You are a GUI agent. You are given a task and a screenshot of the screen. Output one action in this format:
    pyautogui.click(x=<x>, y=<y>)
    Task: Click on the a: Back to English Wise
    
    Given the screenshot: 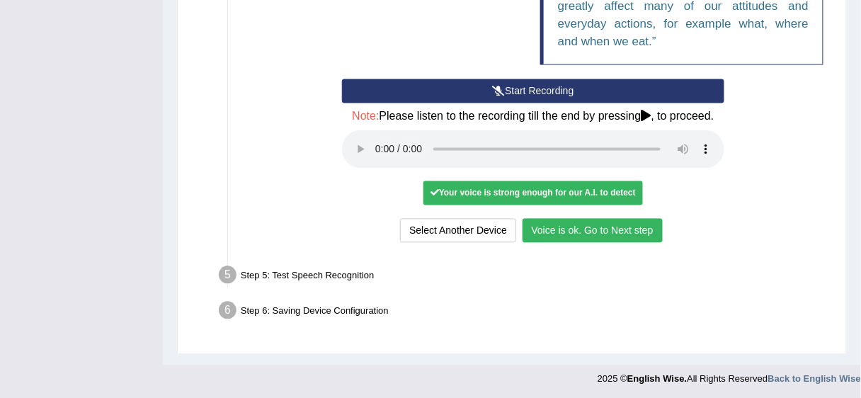 What is the action you would take?
    pyautogui.click(x=814, y=379)
    